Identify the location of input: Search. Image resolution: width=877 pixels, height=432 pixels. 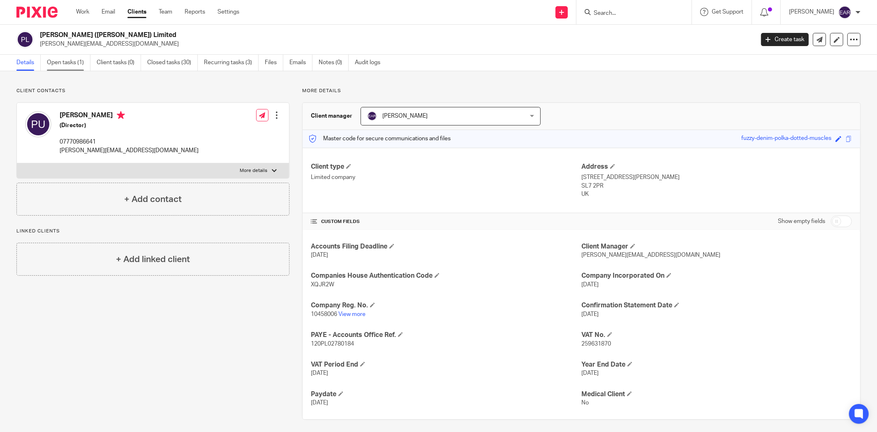
(630, 14).